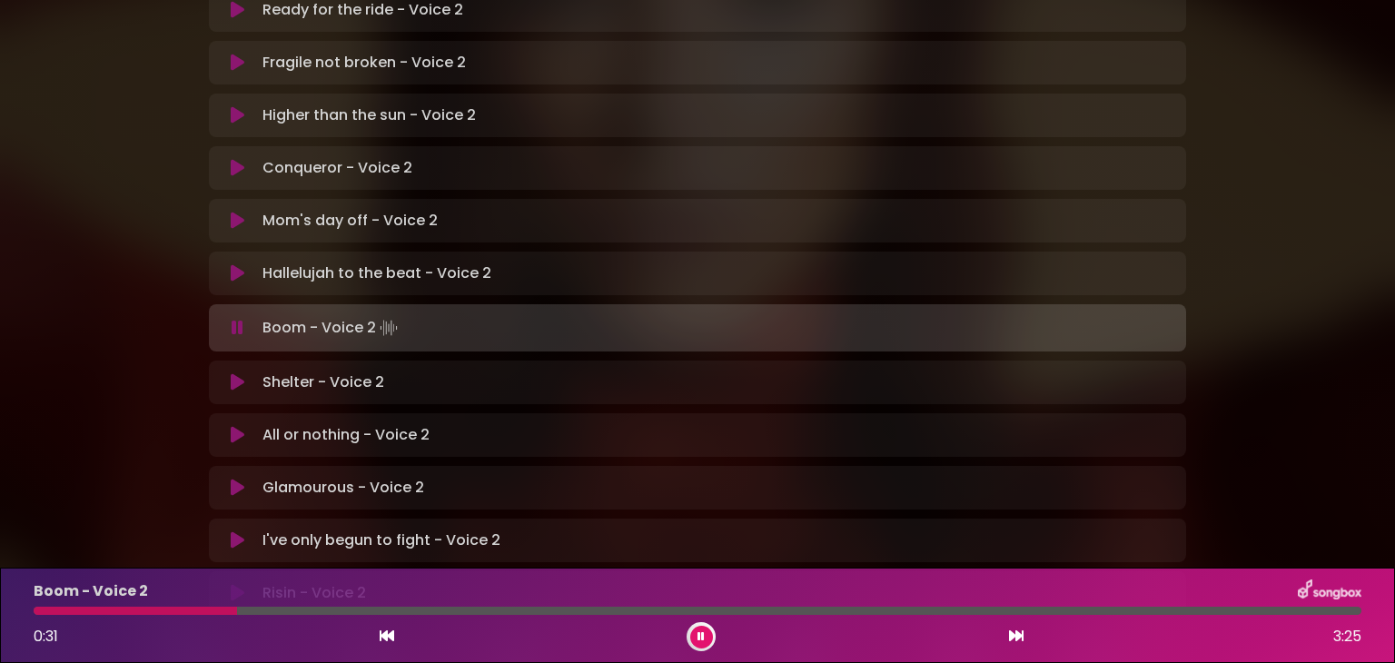  I want to click on img: waveform4.gif, so click(389, 328).